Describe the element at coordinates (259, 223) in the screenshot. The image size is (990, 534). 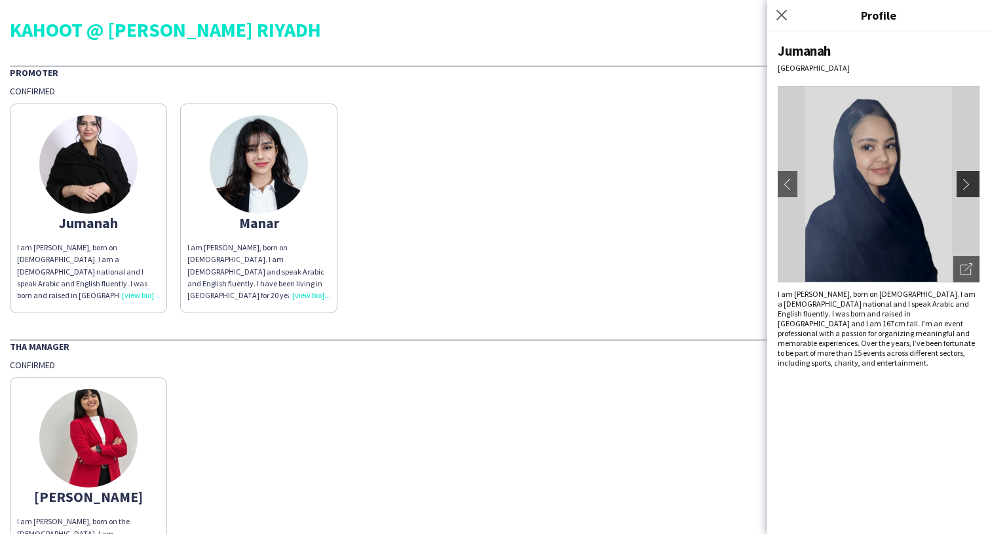
I see `div: Manar` at that location.